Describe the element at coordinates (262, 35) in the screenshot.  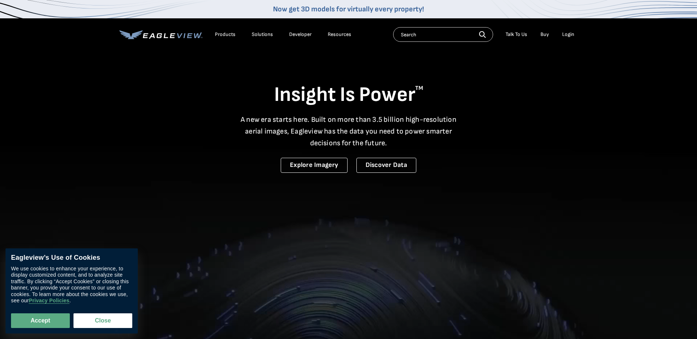
I see `div: Solutions` at that location.